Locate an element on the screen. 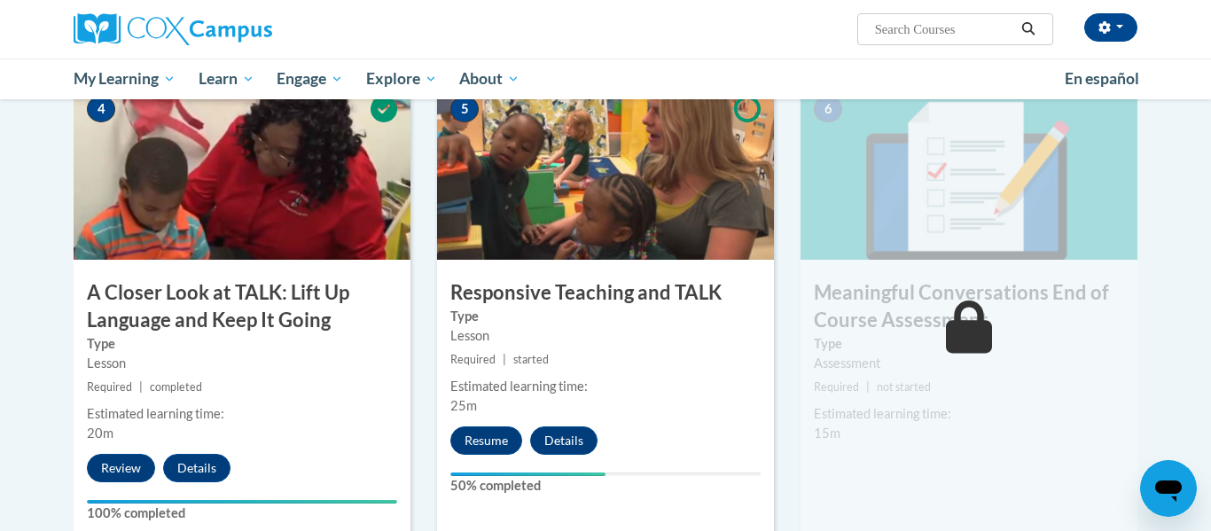  button: Account Settings is located at coordinates (1111, 27).